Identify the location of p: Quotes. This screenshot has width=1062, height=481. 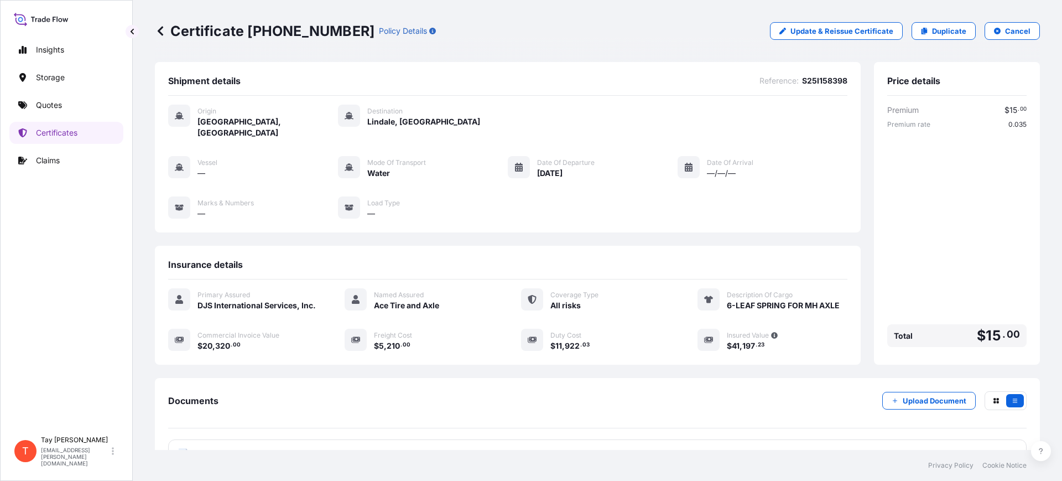
(49, 105).